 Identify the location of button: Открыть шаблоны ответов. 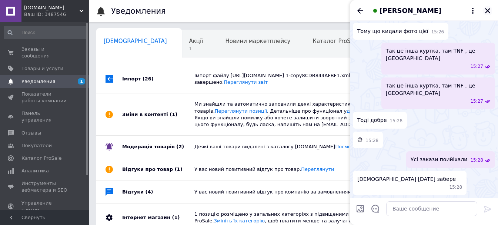
(375, 208).